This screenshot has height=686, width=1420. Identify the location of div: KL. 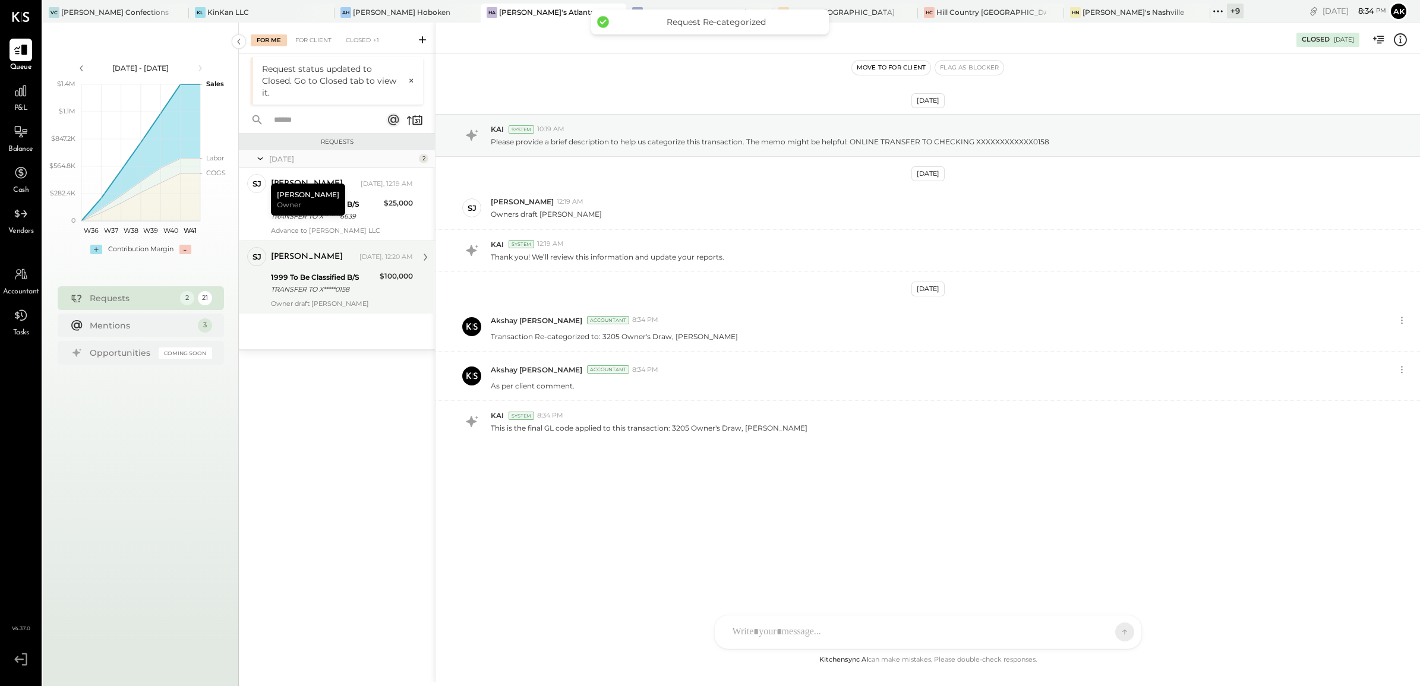
(200, 12).